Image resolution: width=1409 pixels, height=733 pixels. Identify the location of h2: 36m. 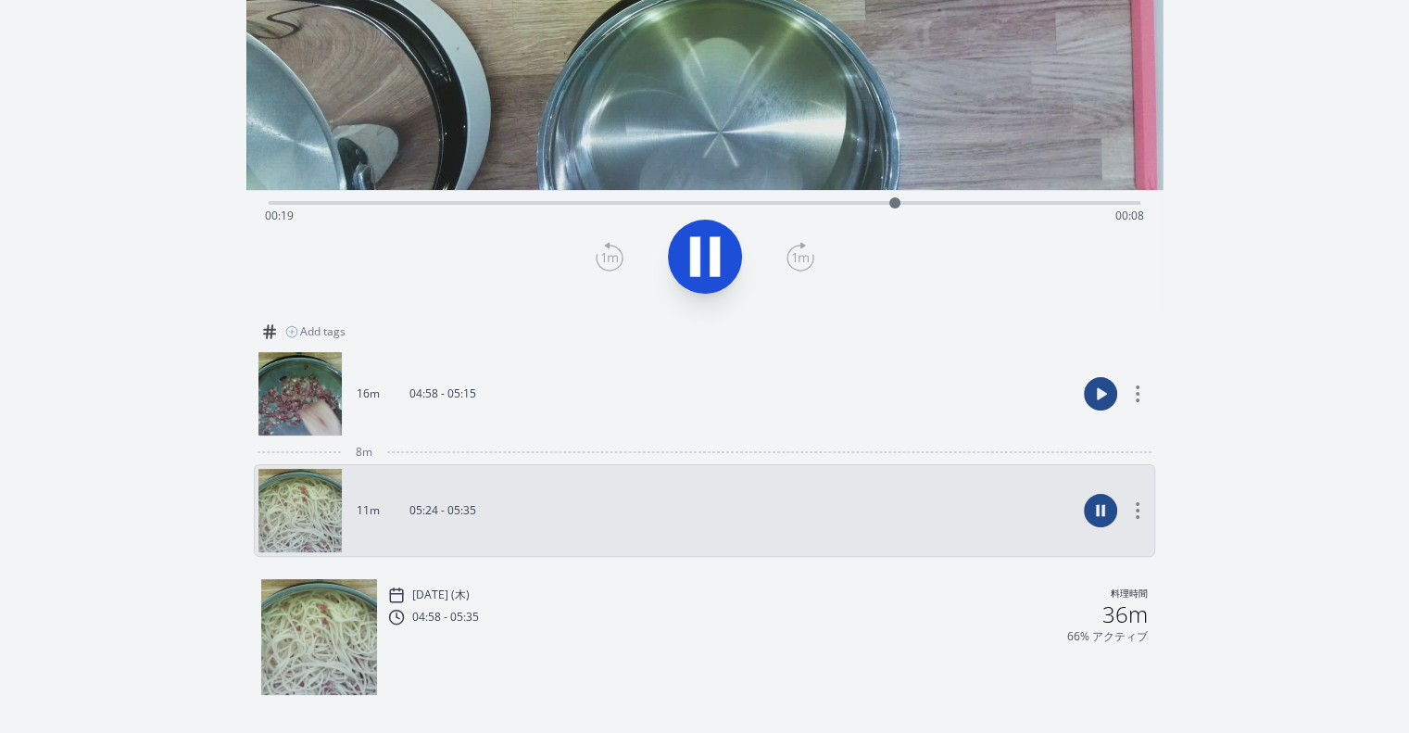
(1125, 614).